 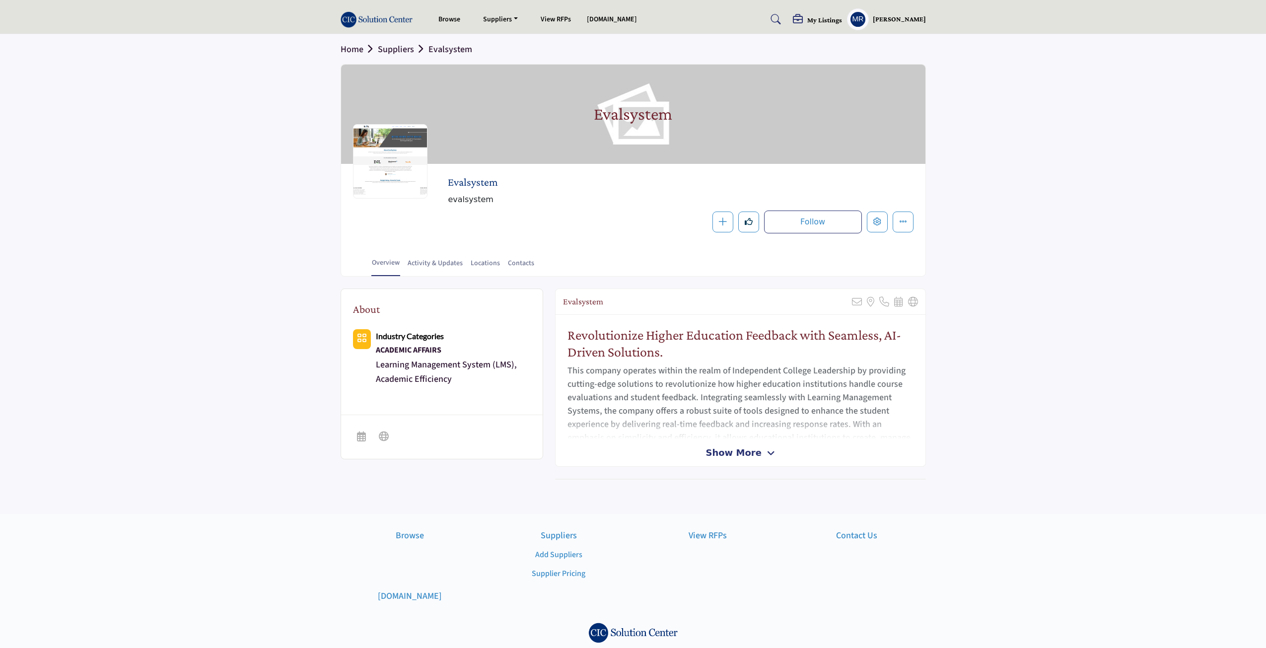 What do you see at coordinates (485, 267) in the screenshot?
I see `a: Locations` at bounding box center [485, 267].